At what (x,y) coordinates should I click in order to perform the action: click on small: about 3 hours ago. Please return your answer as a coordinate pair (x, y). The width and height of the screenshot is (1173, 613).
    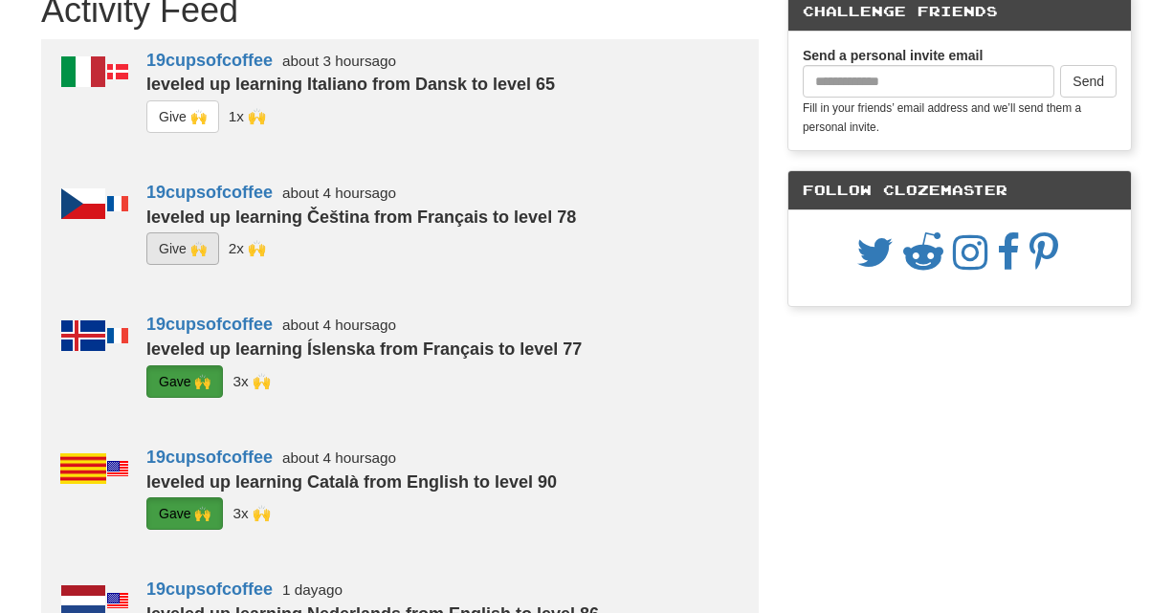
    Looking at the image, I should click on (339, 60).